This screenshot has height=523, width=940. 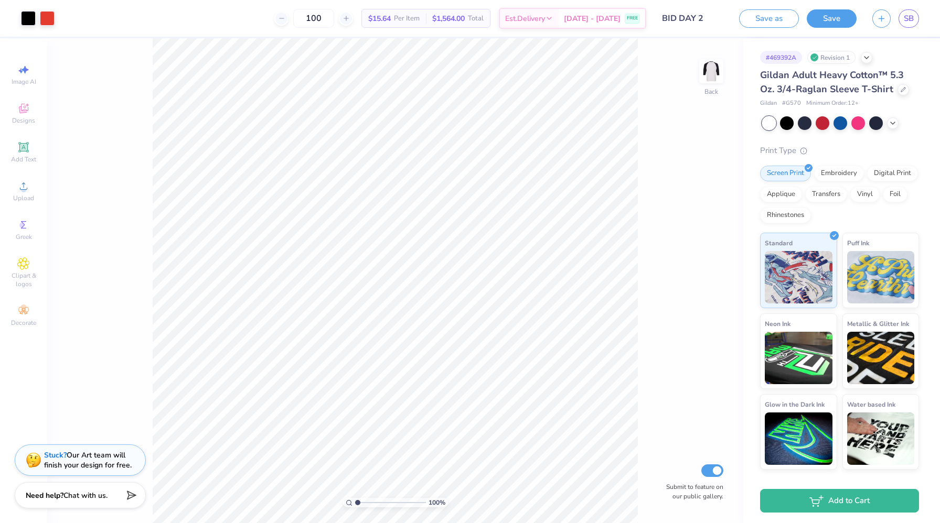 What do you see at coordinates (826, 195) in the screenshot?
I see `div: Transfers` at bounding box center [826, 195].